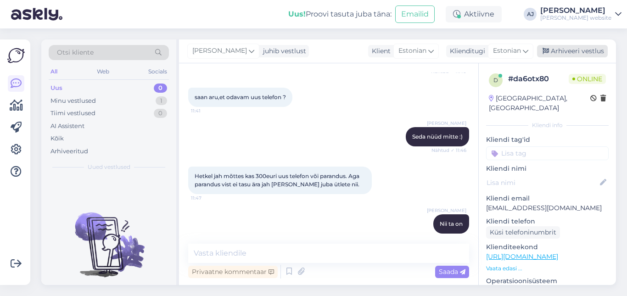 The width and height of the screenshot is (627, 296). What do you see at coordinates (54, 72) in the screenshot?
I see `div: All` at bounding box center [54, 72].